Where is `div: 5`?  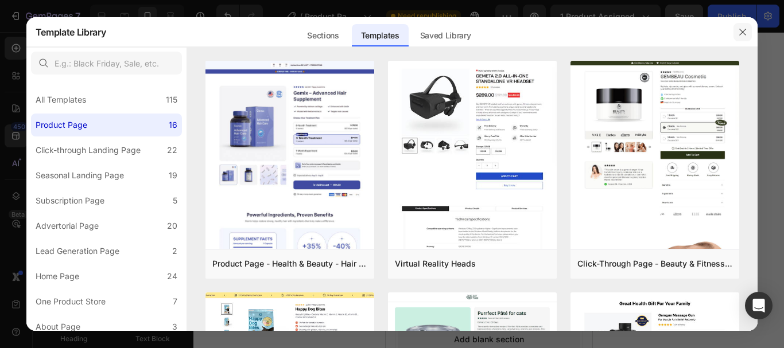
div: 5 is located at coordinates (175, 201).